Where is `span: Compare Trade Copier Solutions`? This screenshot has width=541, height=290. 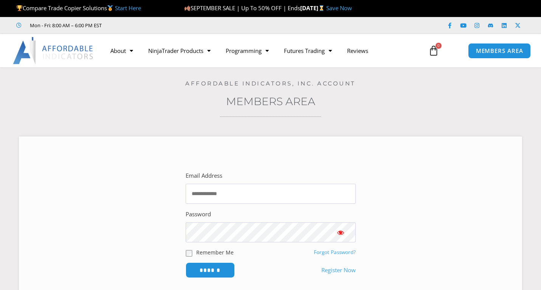 span: Compare Trade Copier Solutions is located at coordinates (79, 8).